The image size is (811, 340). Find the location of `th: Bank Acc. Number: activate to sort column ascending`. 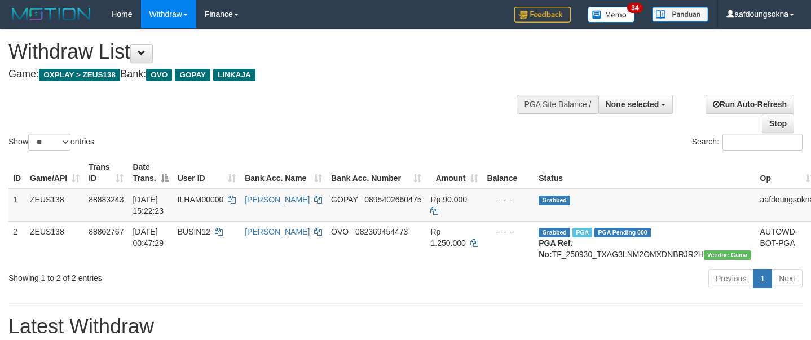

th: Bank Acc. Number: activate to sort column ascending is located at coordinates (376, 173).